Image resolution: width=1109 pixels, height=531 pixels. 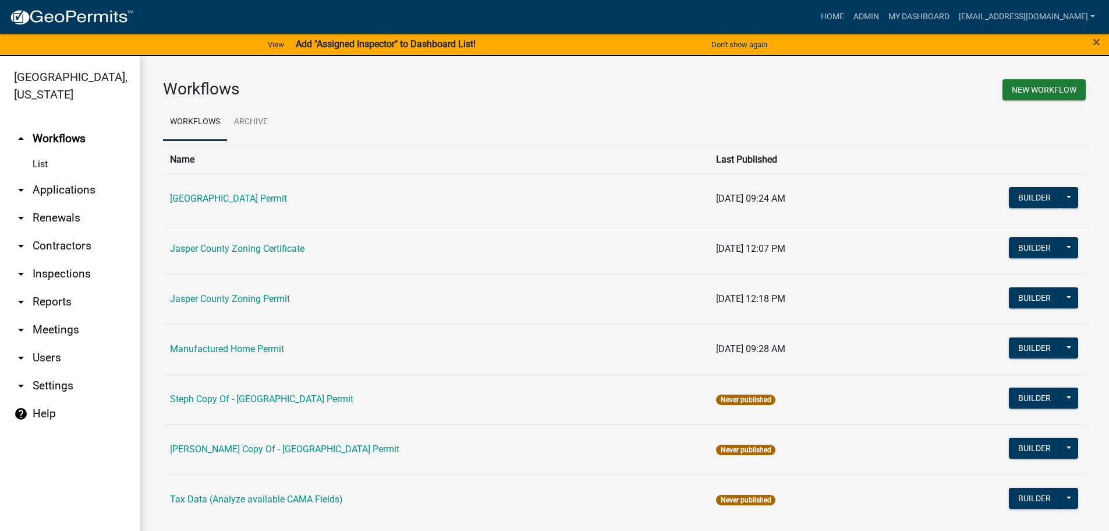 I want to click on button: New Workflow, so click(x=1044, y=90).